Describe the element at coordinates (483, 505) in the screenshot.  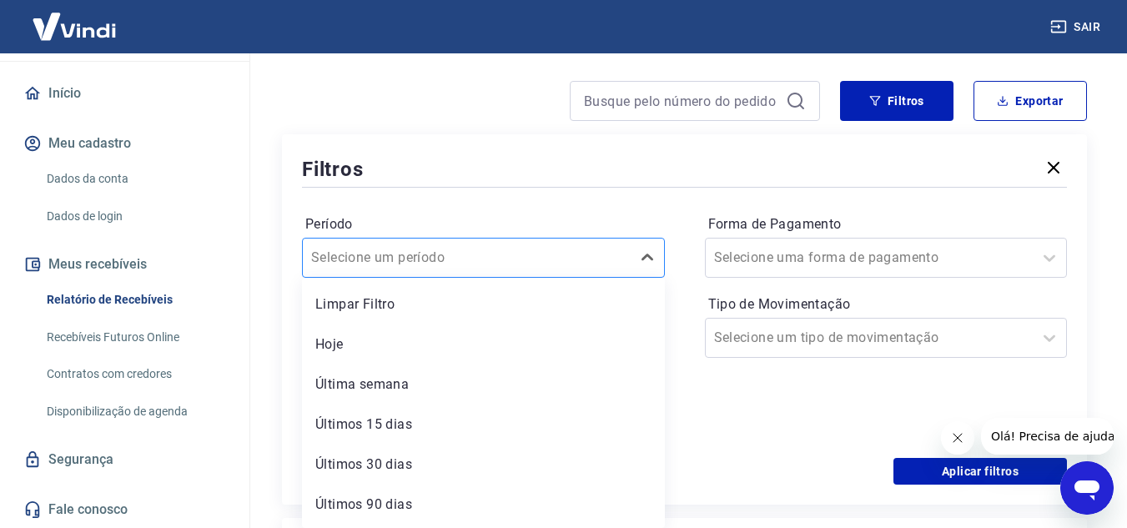
I see `div: Últimos 90 dias` at that location.